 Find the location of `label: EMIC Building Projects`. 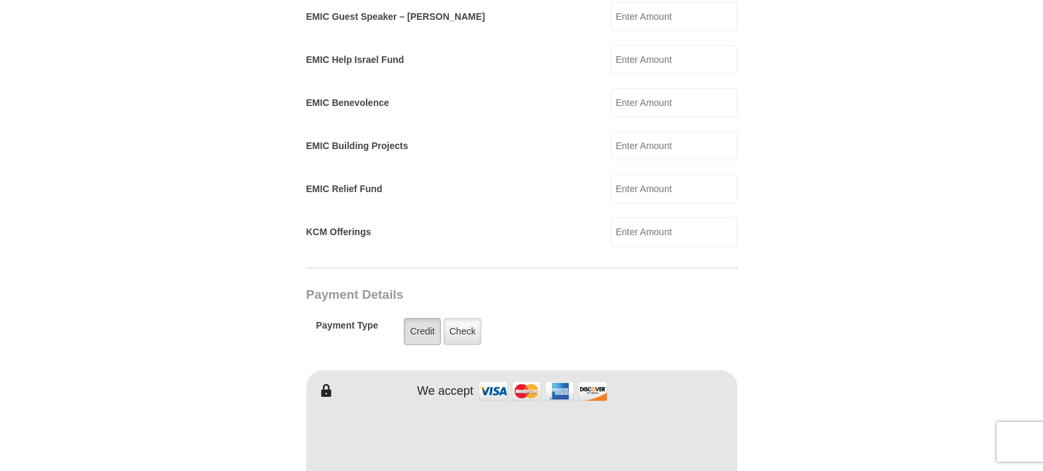

label: EMIC Building Projects is located at coordinates (357, 146).